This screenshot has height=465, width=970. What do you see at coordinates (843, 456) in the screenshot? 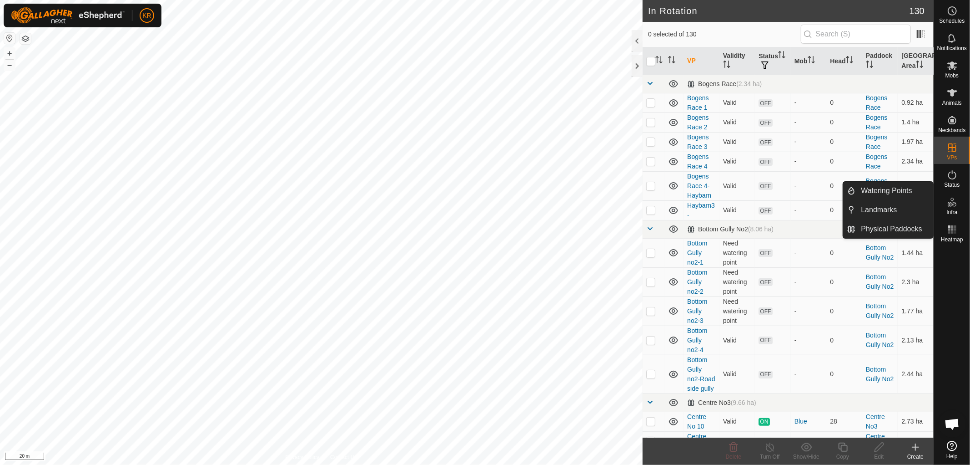
I see `div: Copy` at bounding box center [843, 456].